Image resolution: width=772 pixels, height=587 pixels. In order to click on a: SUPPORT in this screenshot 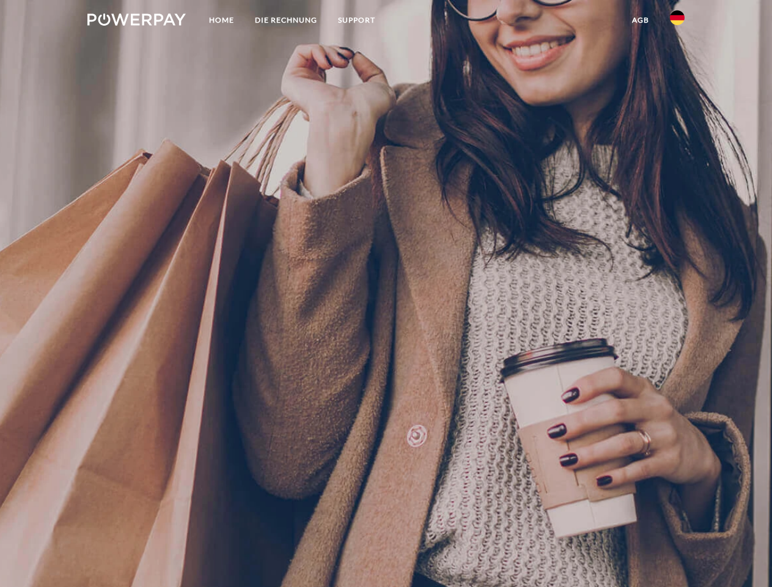, I will do `click(357, 20)`.